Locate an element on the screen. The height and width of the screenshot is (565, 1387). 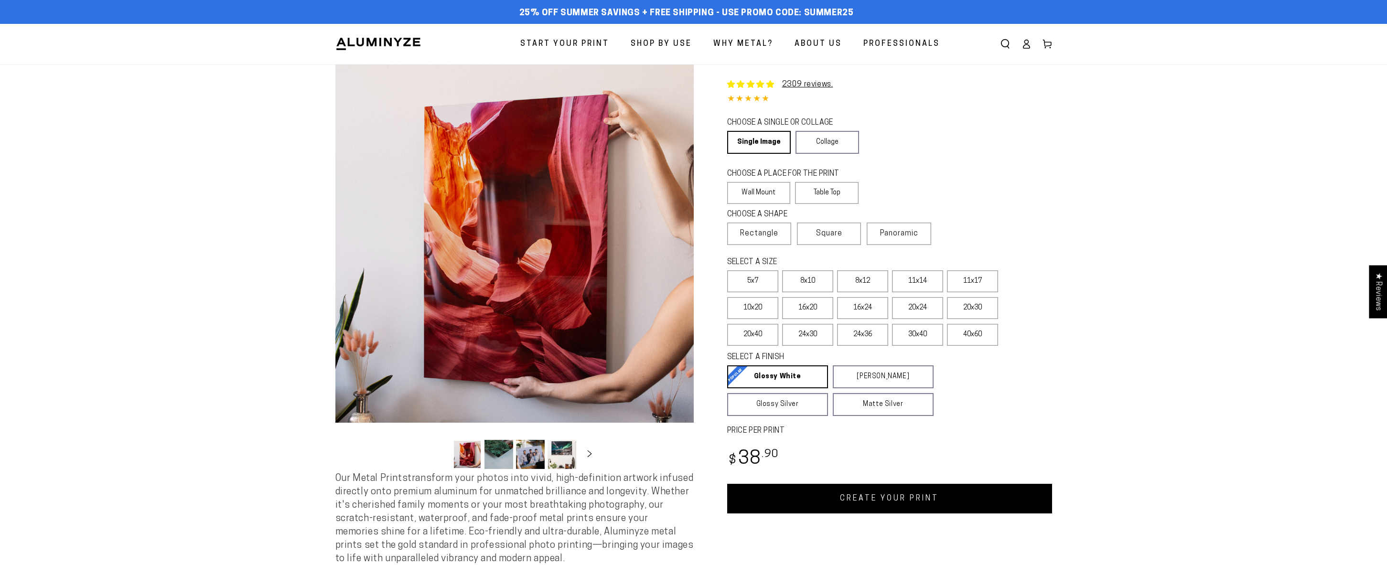
legend: CHOOSE A SINGLE OR COLLAGE is located at coordinates (789, 123).